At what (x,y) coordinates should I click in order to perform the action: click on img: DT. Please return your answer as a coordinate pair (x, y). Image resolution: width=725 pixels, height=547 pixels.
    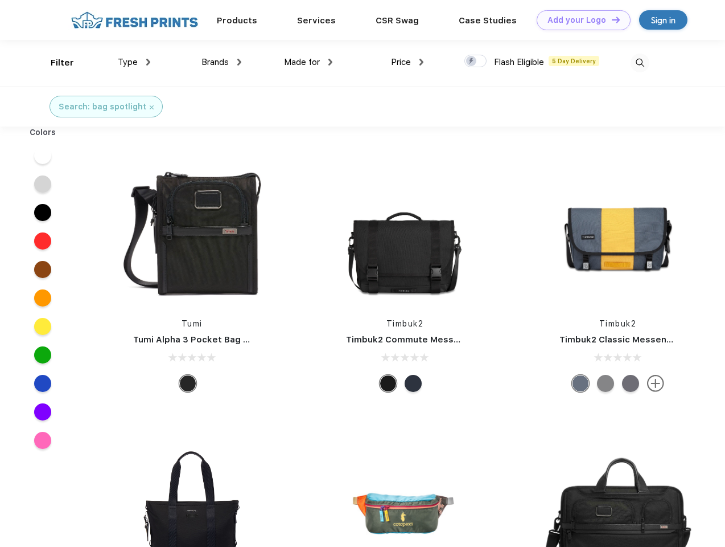
    Looking at the image, I should click on (616, 19).